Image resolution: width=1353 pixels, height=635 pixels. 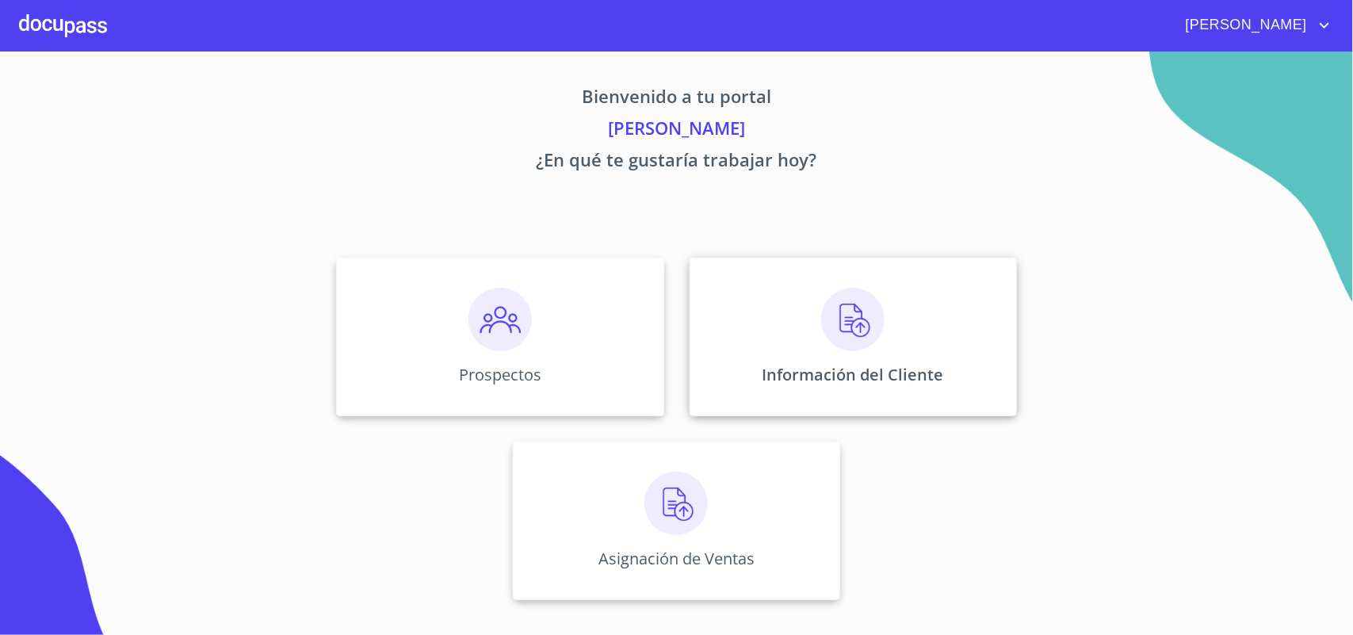 I want to click on p: Prospectos, so click(x=500, y=374).